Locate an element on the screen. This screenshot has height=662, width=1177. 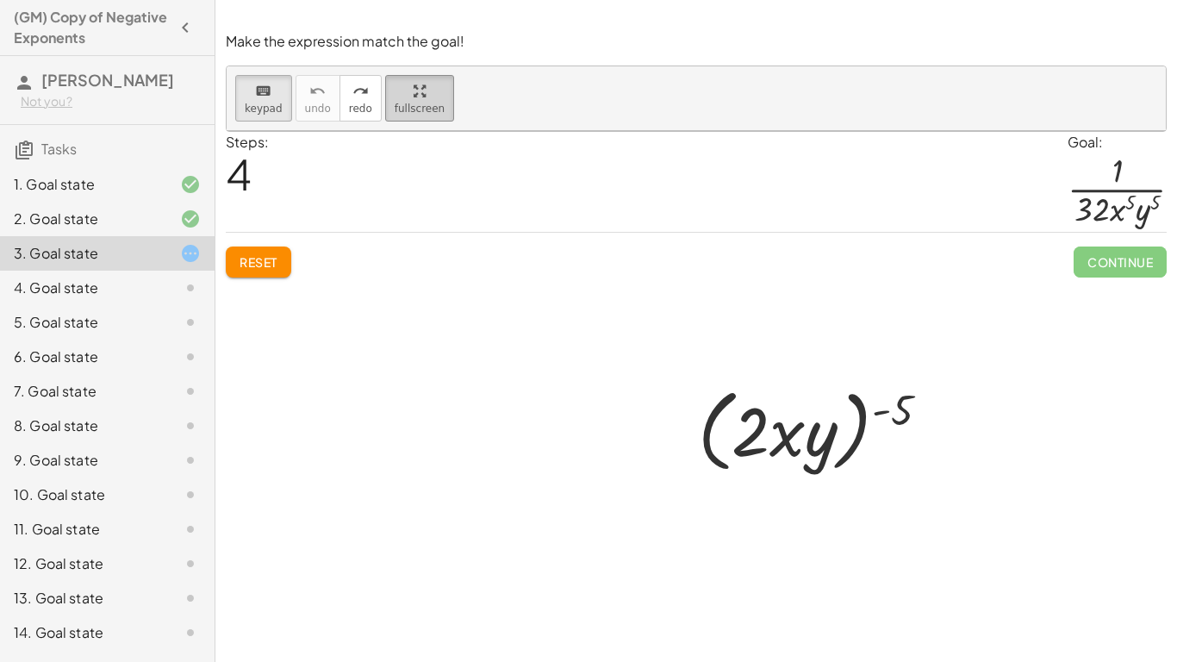
i: undo is located at coordinates (317, 91).